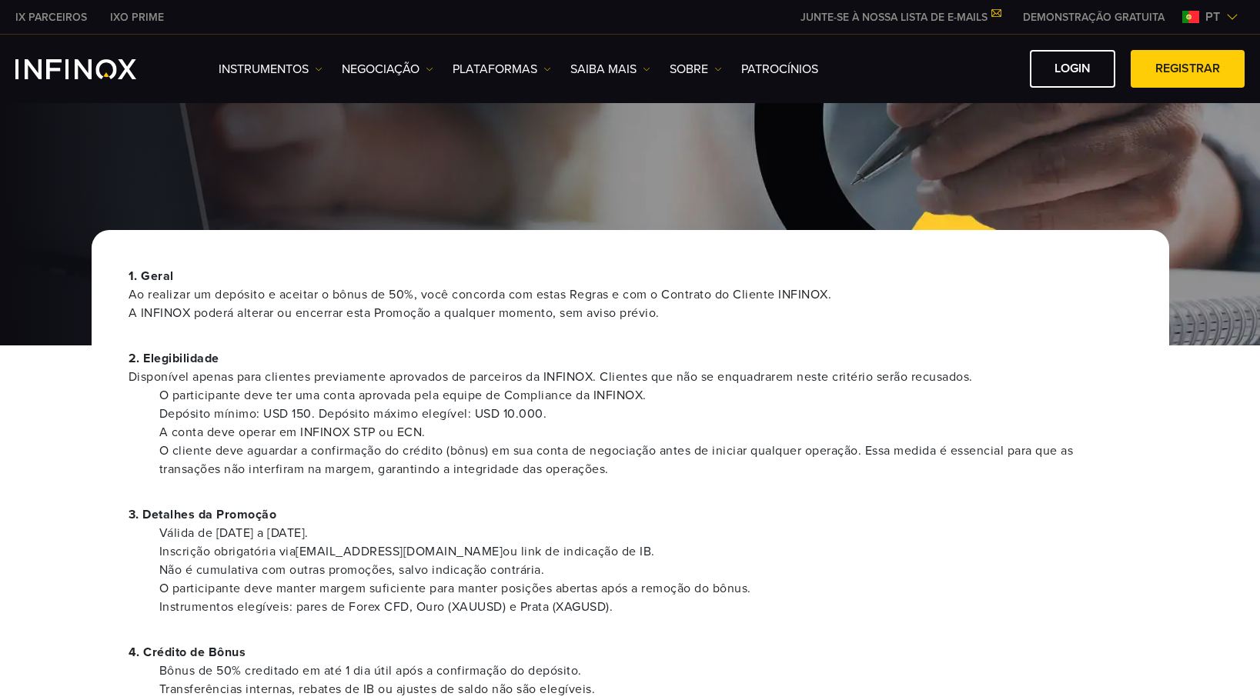  Describe the element at coordinates (630, 295) in the screenshot. I see `p: 1. Geral` at that location.